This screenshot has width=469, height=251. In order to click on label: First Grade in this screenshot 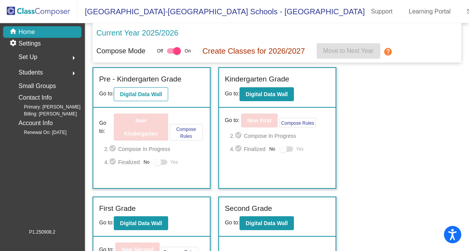, I will do `click(117, 208)`.